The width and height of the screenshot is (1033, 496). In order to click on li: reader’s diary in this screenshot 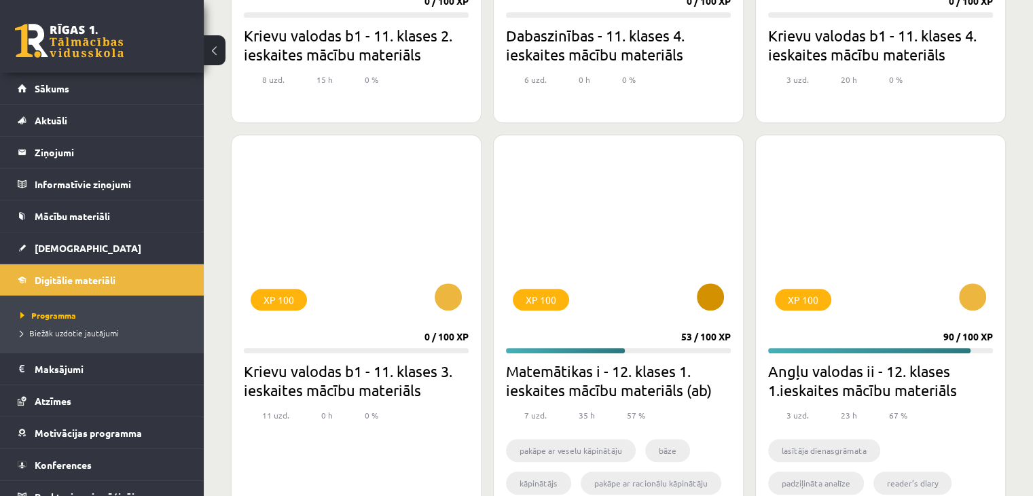, I will do `click(912, 483)`.